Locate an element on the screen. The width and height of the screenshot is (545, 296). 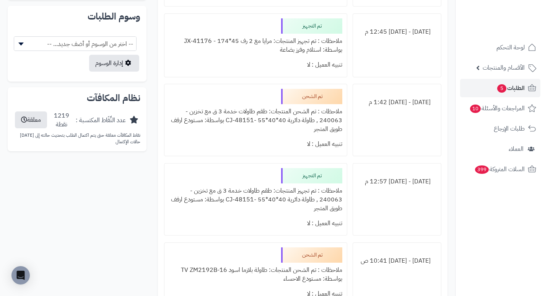
span: طلبات الإرجاع is located at coordinates (509, 128).